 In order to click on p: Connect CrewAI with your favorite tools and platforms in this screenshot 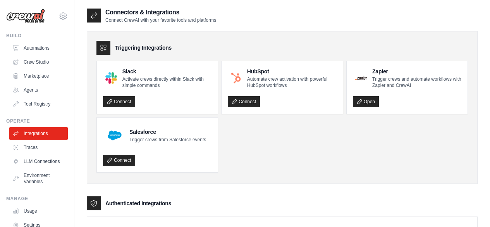, I will do `click(161, 20)`.